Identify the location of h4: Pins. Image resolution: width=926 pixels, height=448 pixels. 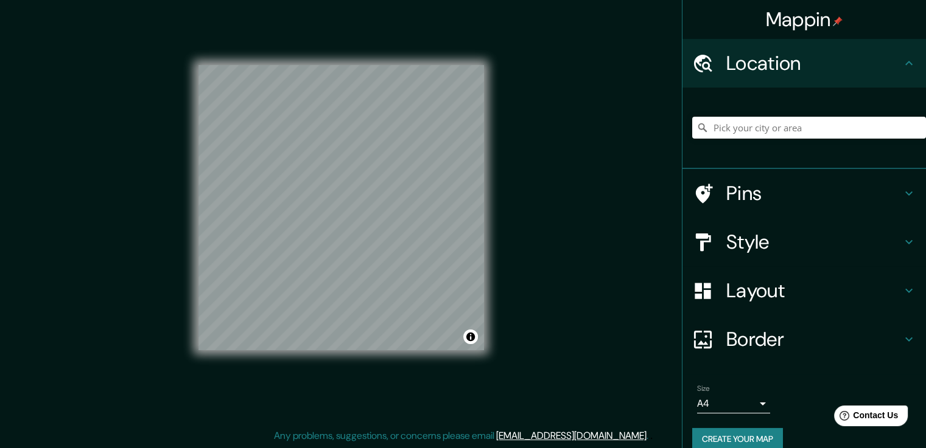
(814, 194).